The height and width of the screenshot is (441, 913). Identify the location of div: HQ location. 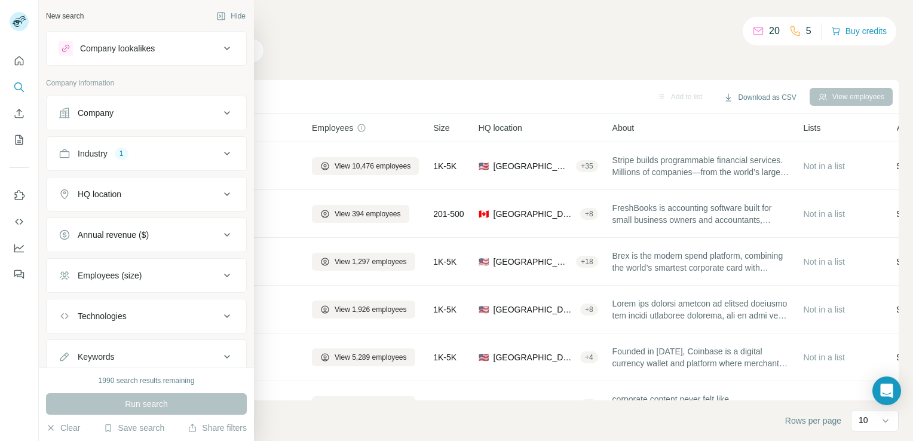
(99, 194).